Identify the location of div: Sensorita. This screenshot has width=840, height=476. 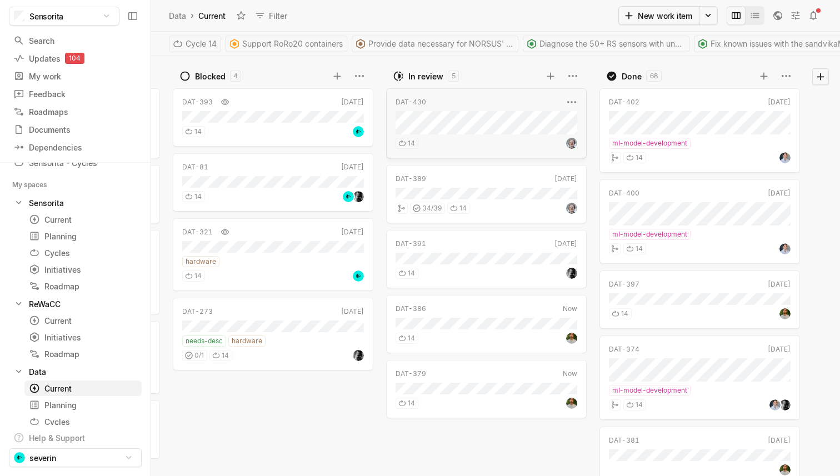
(46, 203).